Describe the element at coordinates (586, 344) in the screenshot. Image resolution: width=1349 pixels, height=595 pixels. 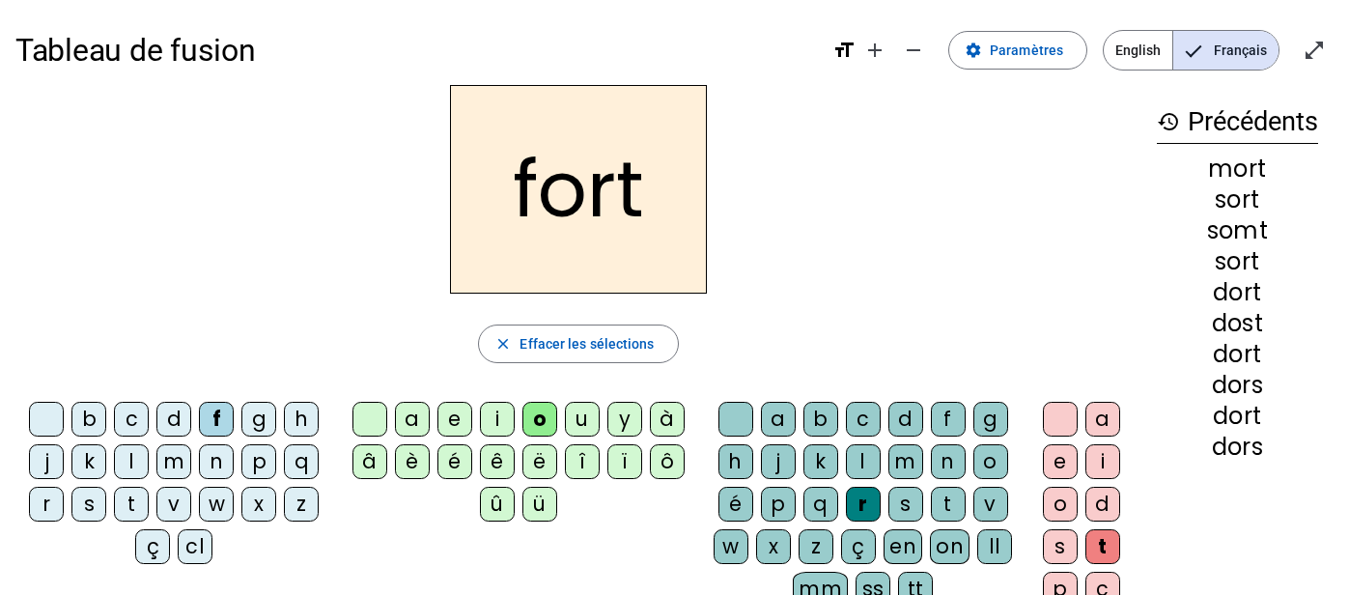
I see `span: Effacer les sélections` at that location.